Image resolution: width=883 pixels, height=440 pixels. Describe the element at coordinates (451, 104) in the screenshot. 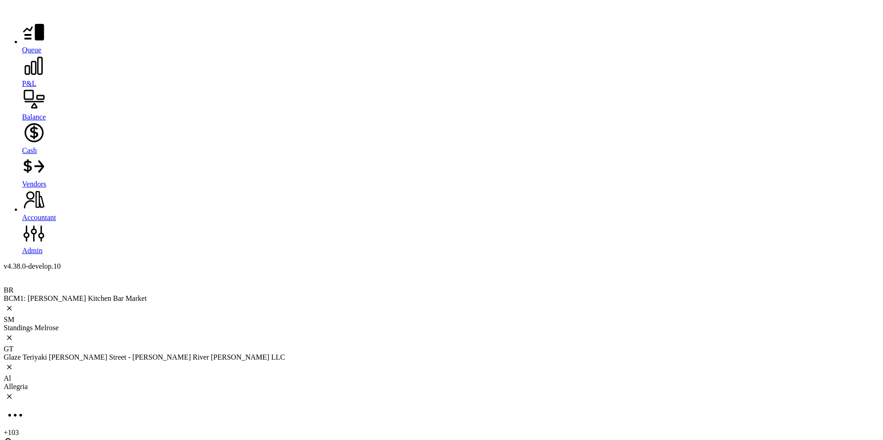

I see `a: Balance` at that location.